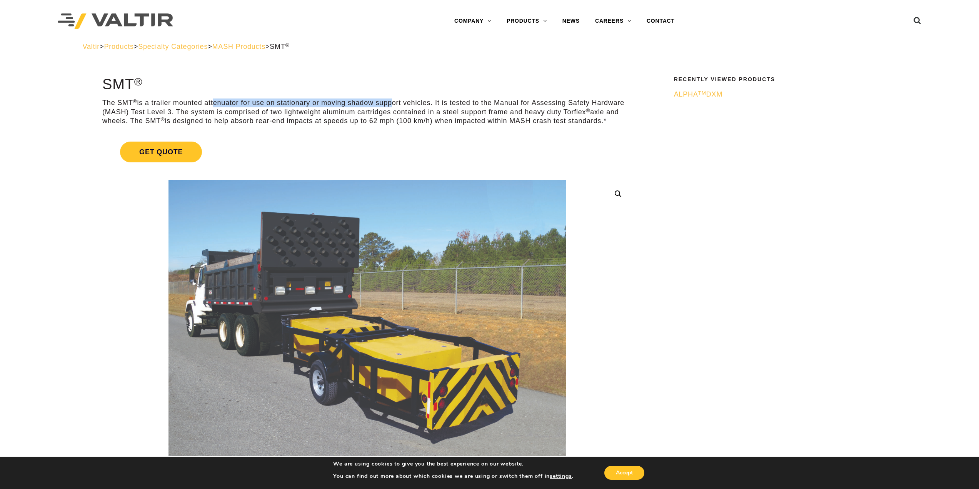 The image size is (979, 489). Describe the element at coordinates (91, 47) in the screenshot. I see `span: Valtir` at that location.